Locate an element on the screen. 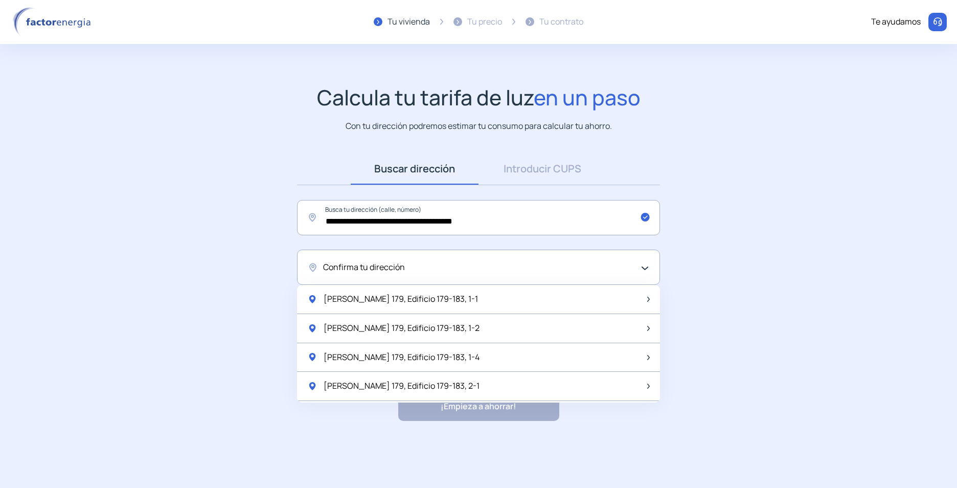  span: en un paso is located at coordinates (587, 97).